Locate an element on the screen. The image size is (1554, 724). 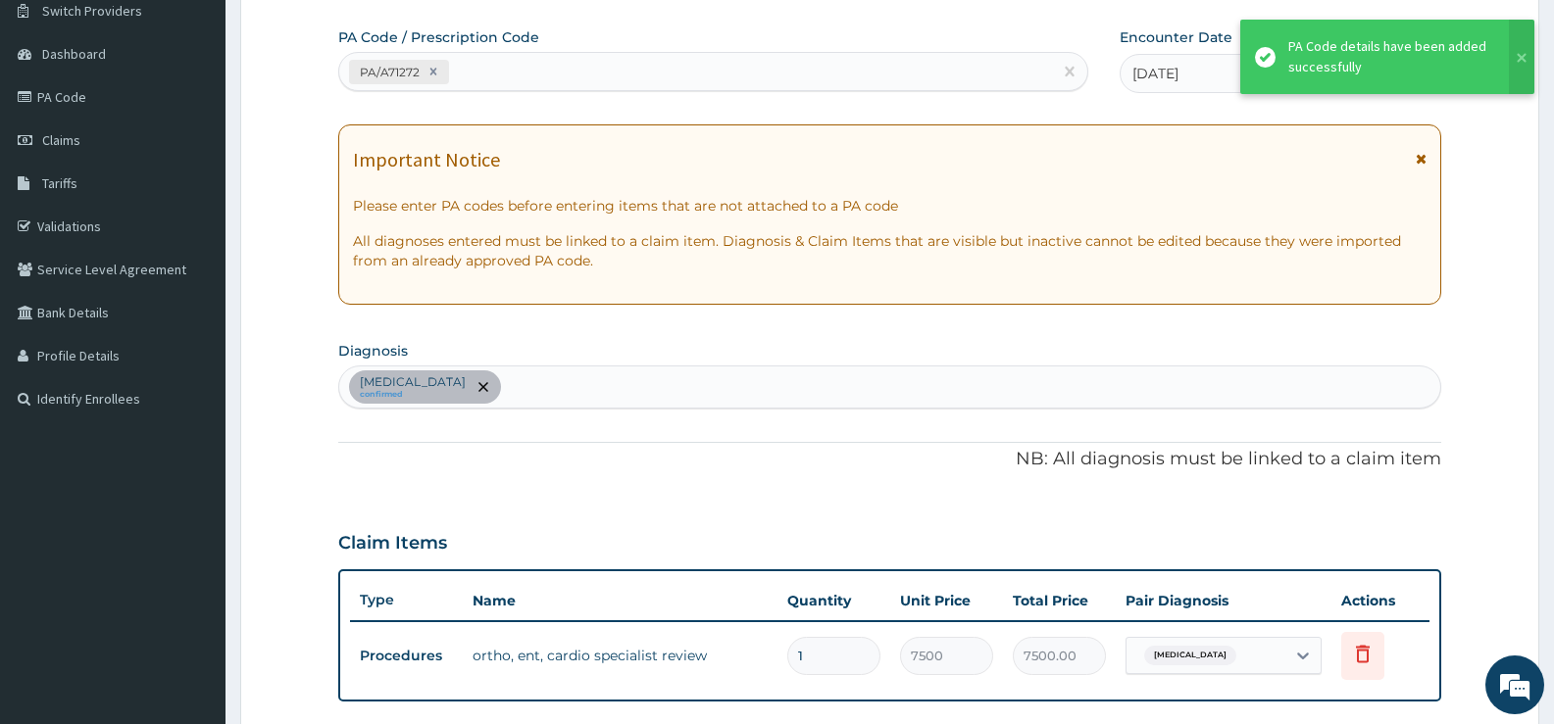
p: All diagnoses entered must be linked to a claim item. Diagnosis & Claim Items that are visible bu... is located at coordinates (889, 251).